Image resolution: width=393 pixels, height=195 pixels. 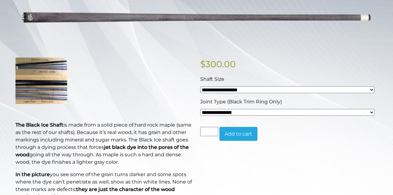 What do you see at coordinates (212, 79) in the screenshot?
I see `span: Shaft Size` at bounding box center [212, 79].